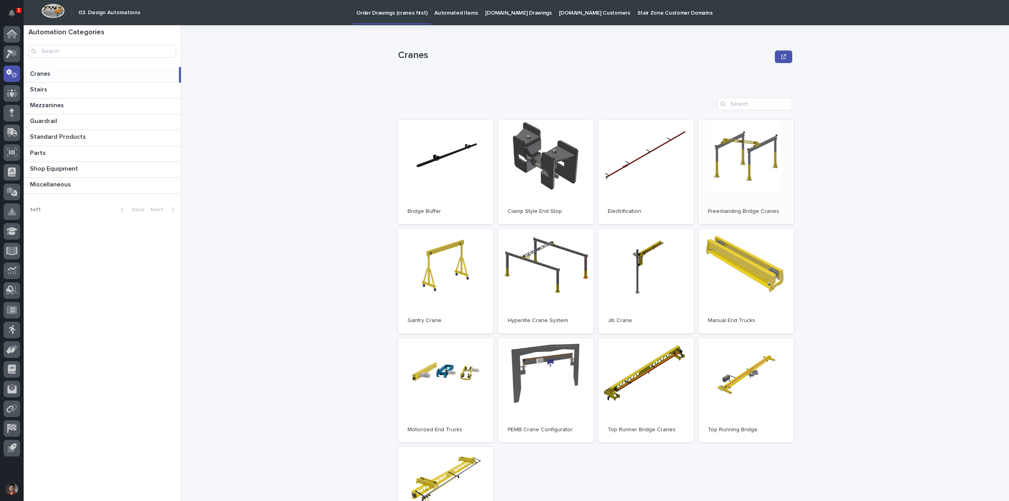 Image resolution: width=1009 pixels, height=501 pixels. What do you see at coordinates (39, 152) in the screenshot?
I see `p: Parts` at bounding box center [39, 152].